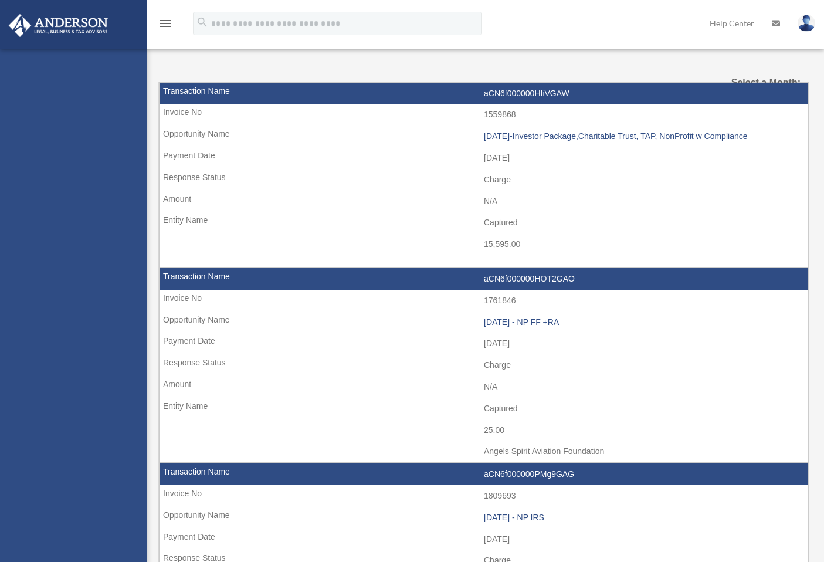 The height and width of the screenshot is (562, 824). I want to click on td: 1761846, so click(484, 301).